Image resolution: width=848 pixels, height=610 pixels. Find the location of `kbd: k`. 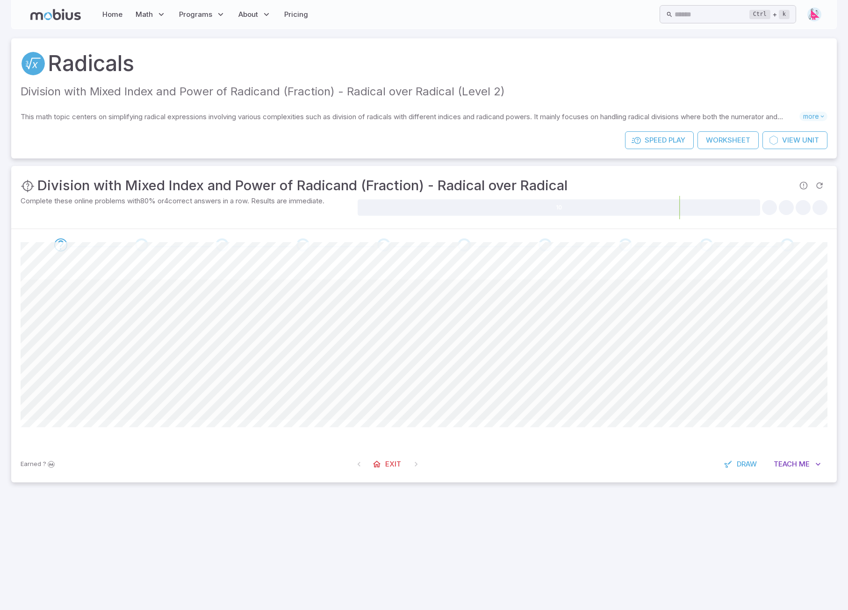

kbd: k is located at coordinates (784, 14).